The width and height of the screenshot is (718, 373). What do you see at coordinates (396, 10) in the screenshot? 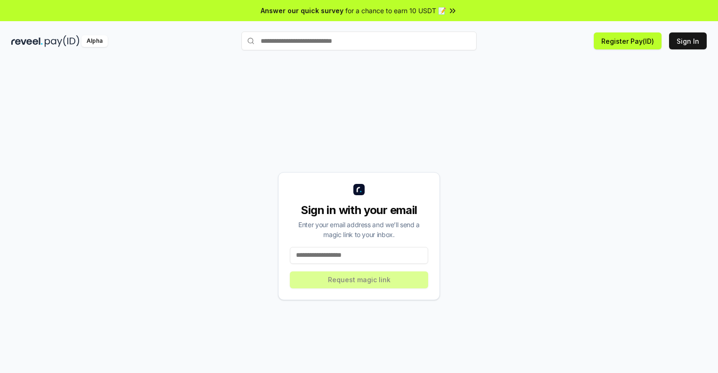
I see `span: for a chance to earn 10 USDT 📝` at bounding box center [396, 10].